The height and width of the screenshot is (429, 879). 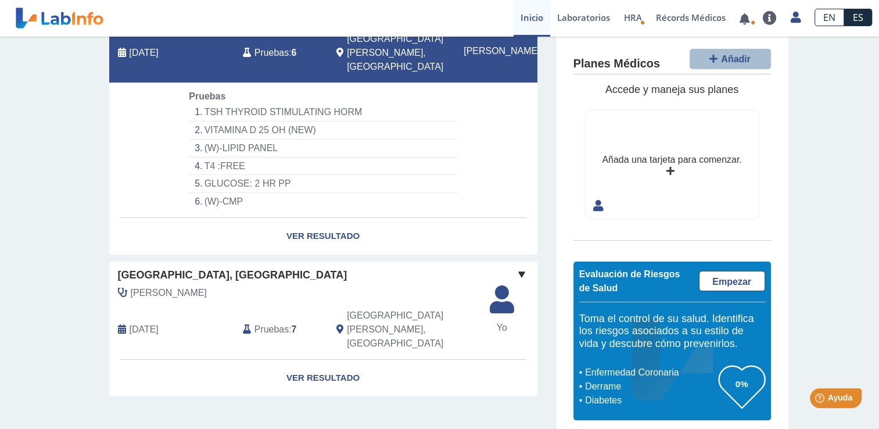 What do you see at coordinates (671, 89) in the screenshot?
I see `span: Accede y maneja sus planes` at bounding box center [671, 89].